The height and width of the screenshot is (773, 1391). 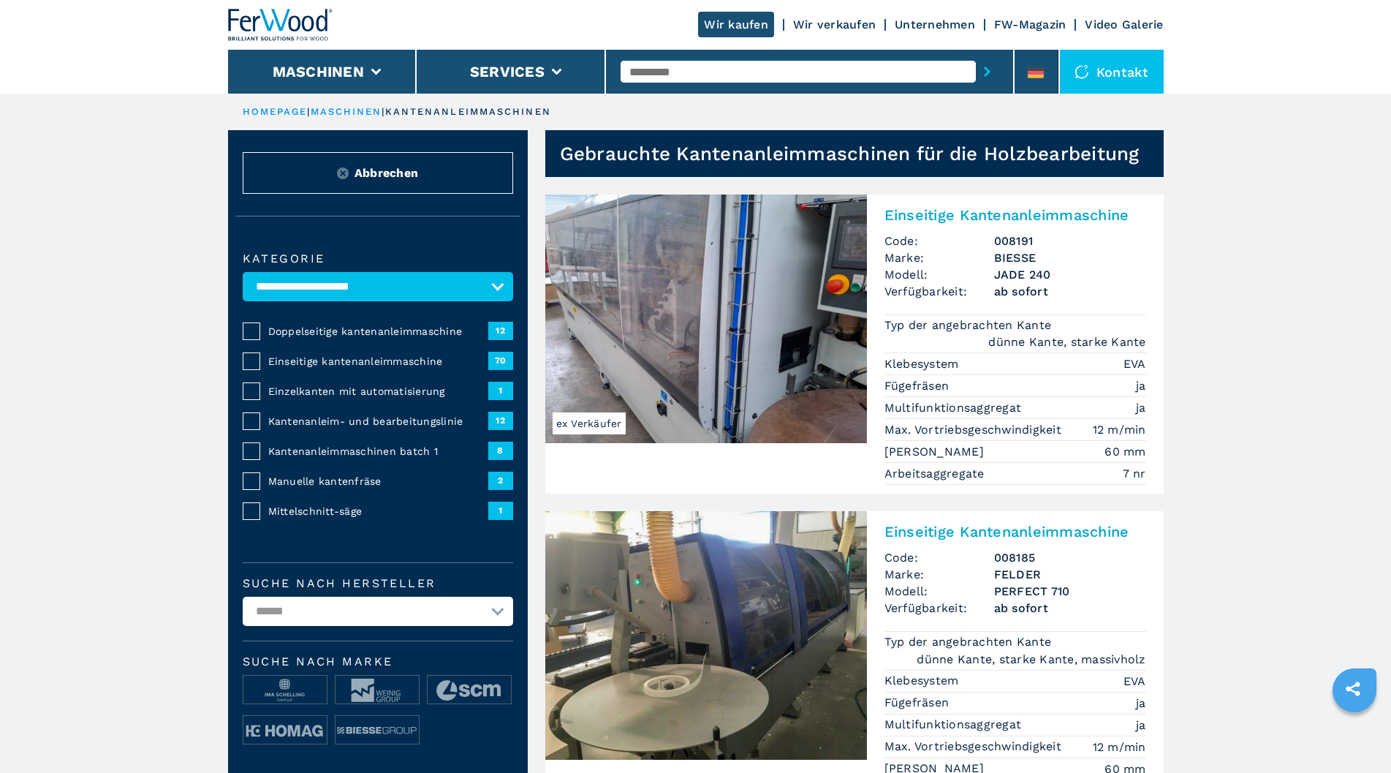 I want to click on span: Kantenanleim- und bearbeitungslinie, so click(x=378, y=421).